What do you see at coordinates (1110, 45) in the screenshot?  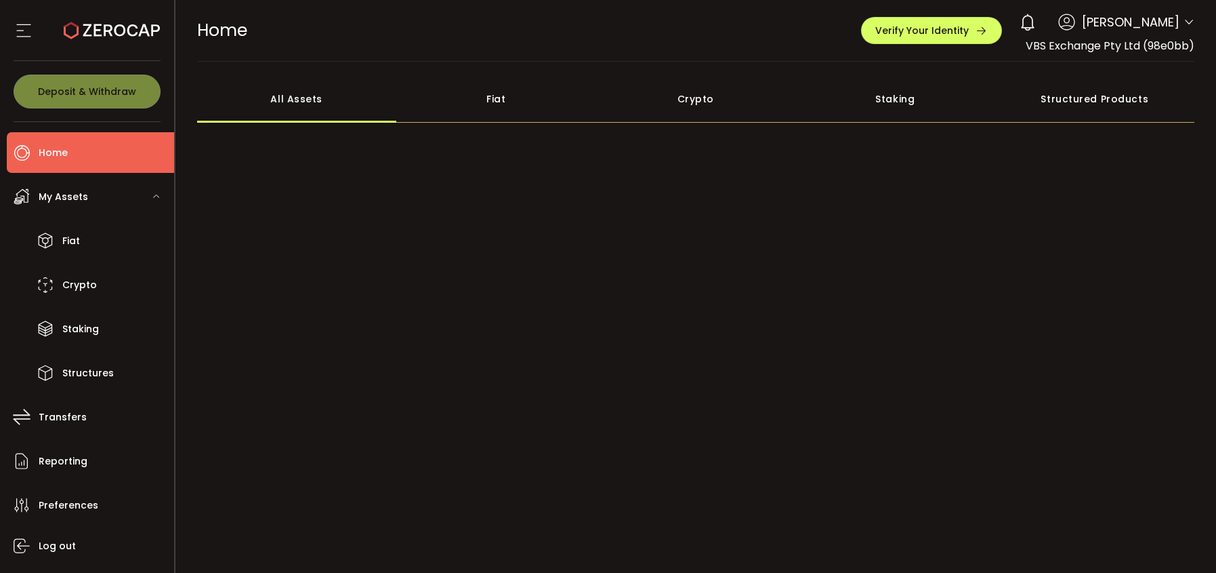 I see `span: VBS Exchange Pty Ltd (98e0bb)` at bounding box center [1110, 45].